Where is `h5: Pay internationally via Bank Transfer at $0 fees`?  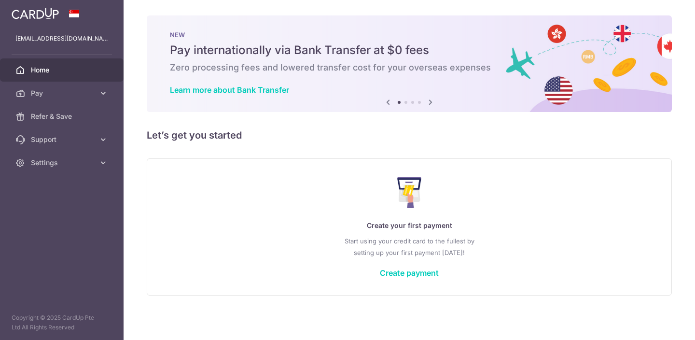
h5: Pay internationally via Bank Transfer at $0 fees is located at coordinates (409, 50).